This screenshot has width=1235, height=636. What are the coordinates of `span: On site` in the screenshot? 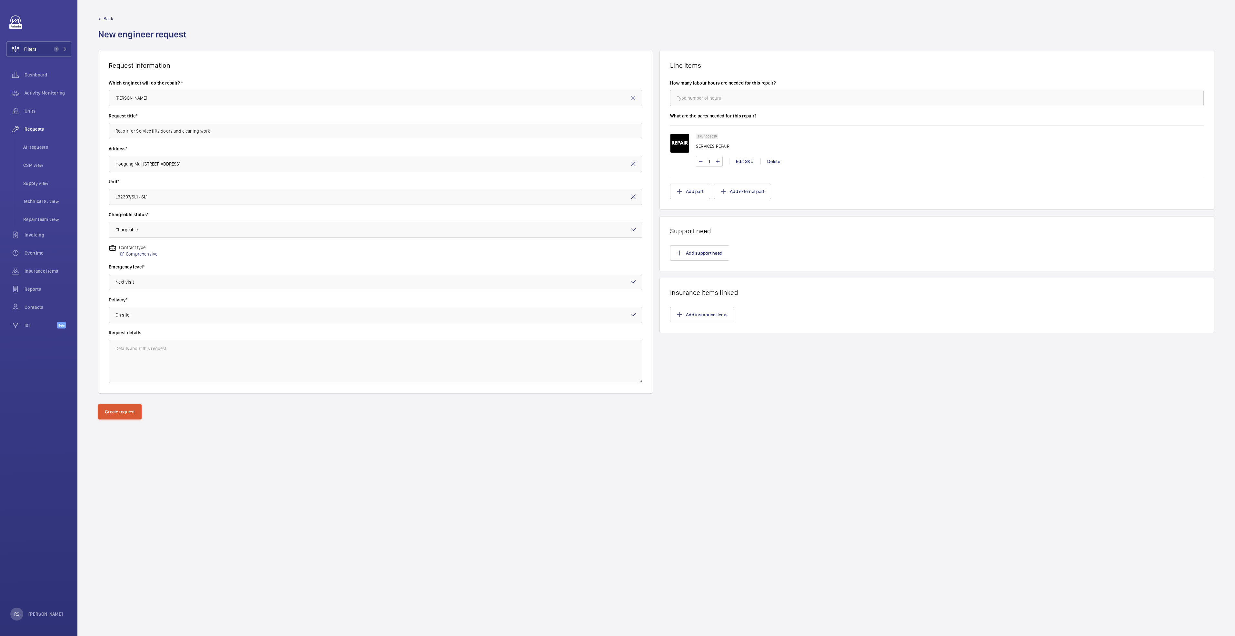 It's located at (122, 315).